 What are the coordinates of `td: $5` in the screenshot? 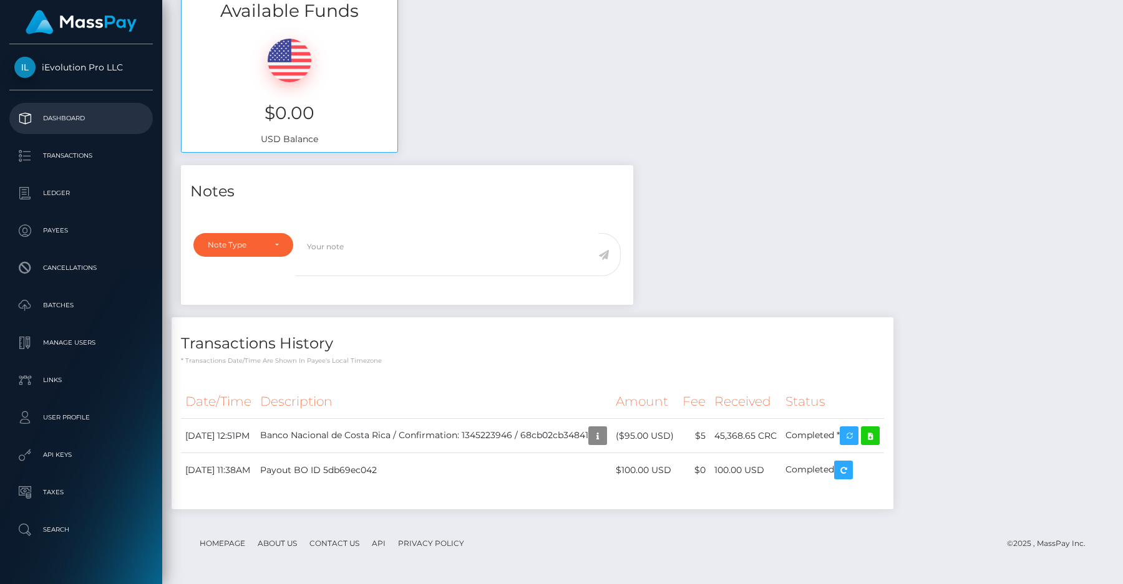 It's located at (693, 436).